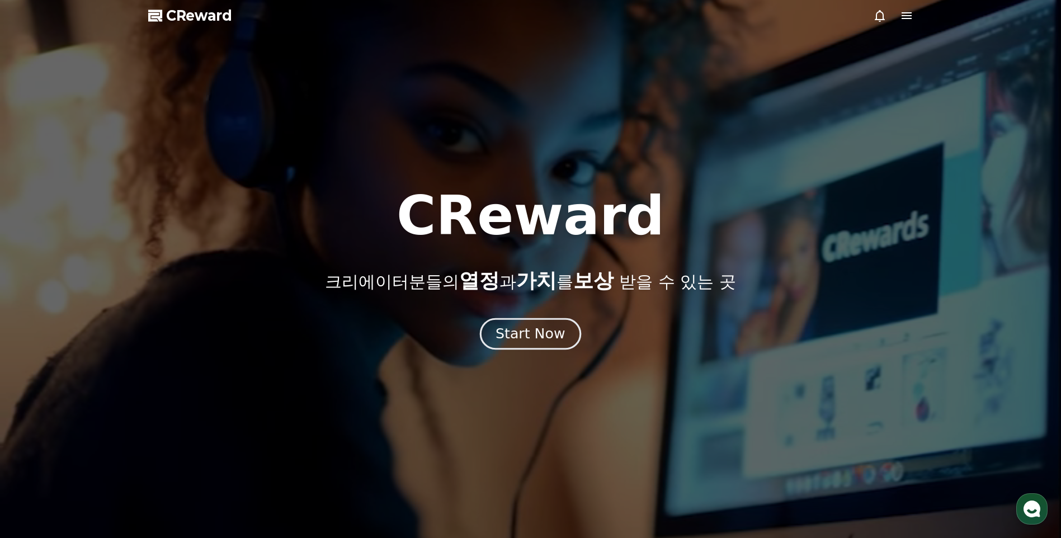 Image resolution: width=1061 pixels, height=538 pixels. I want to click on h1: CReward, so click(530, 216).